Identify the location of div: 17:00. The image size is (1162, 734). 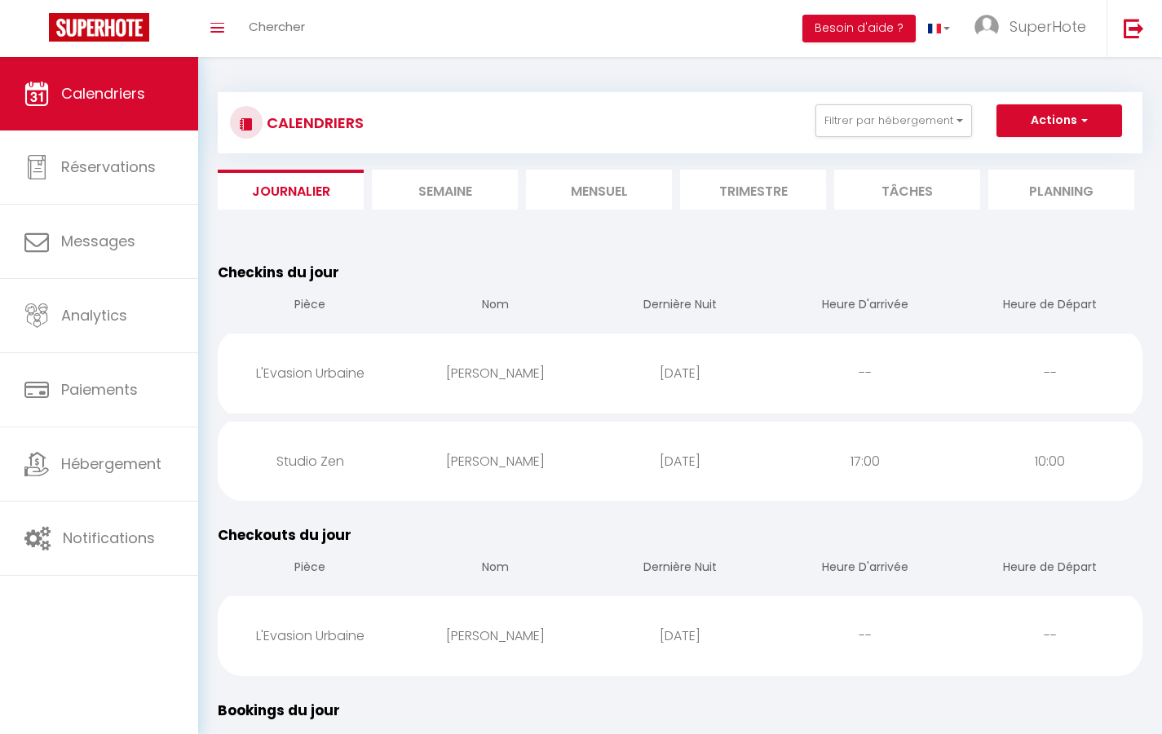
(865, 461).